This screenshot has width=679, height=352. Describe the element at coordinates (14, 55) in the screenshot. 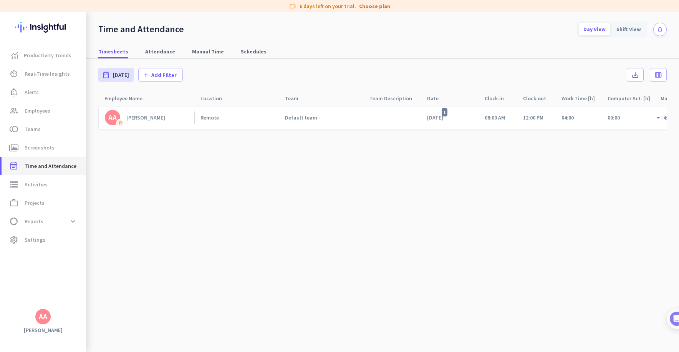

I see `img: menu-item` at that location.